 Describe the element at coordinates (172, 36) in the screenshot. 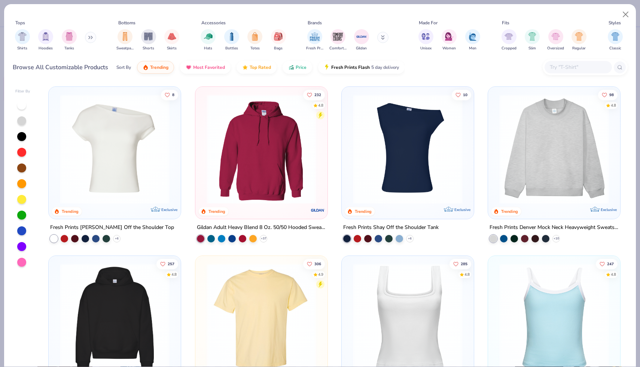

I see `img: Skirts Image` at that location.